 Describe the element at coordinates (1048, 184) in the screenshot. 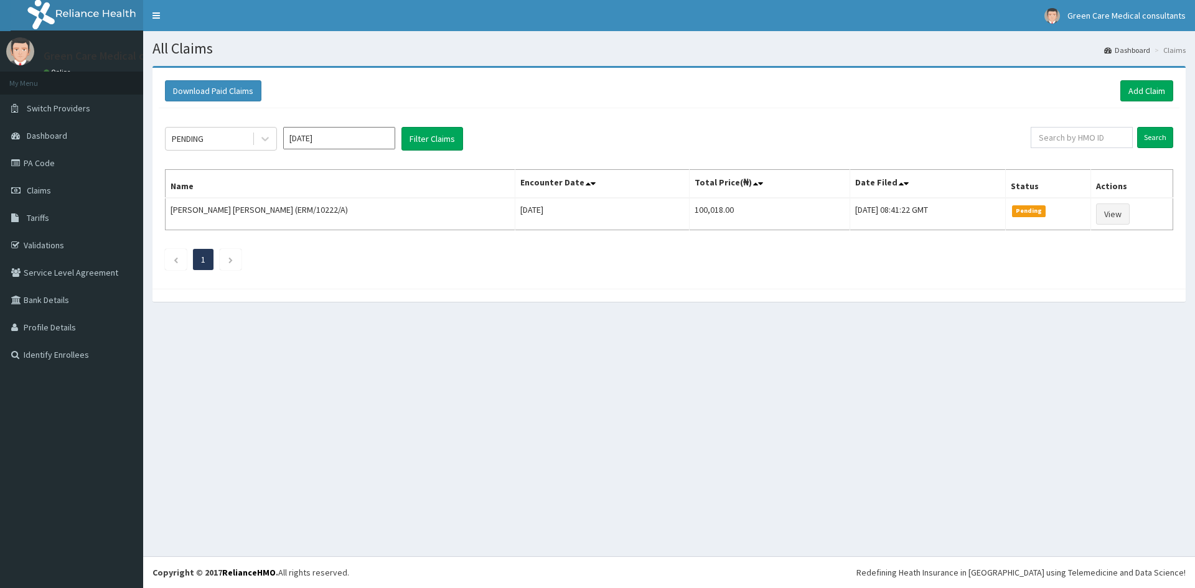

I see `th: Status` at that location.